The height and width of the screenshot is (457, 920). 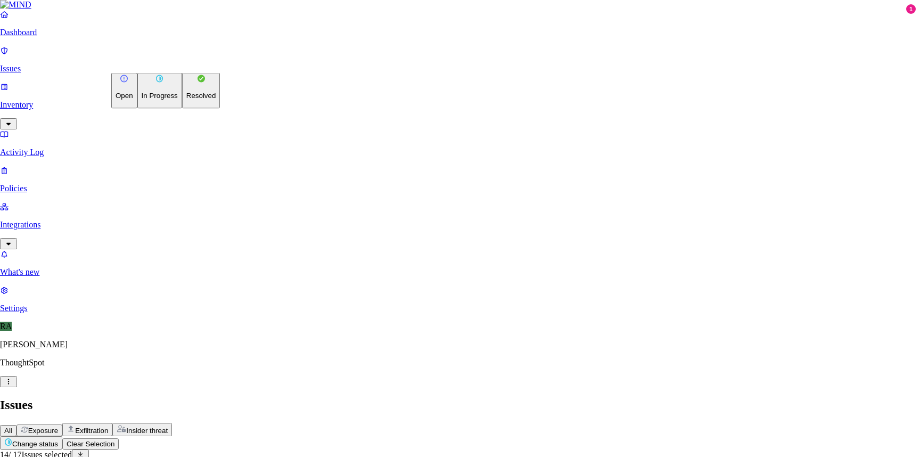 I want to click on span: Exfiltration, so click(x=92, y=430).